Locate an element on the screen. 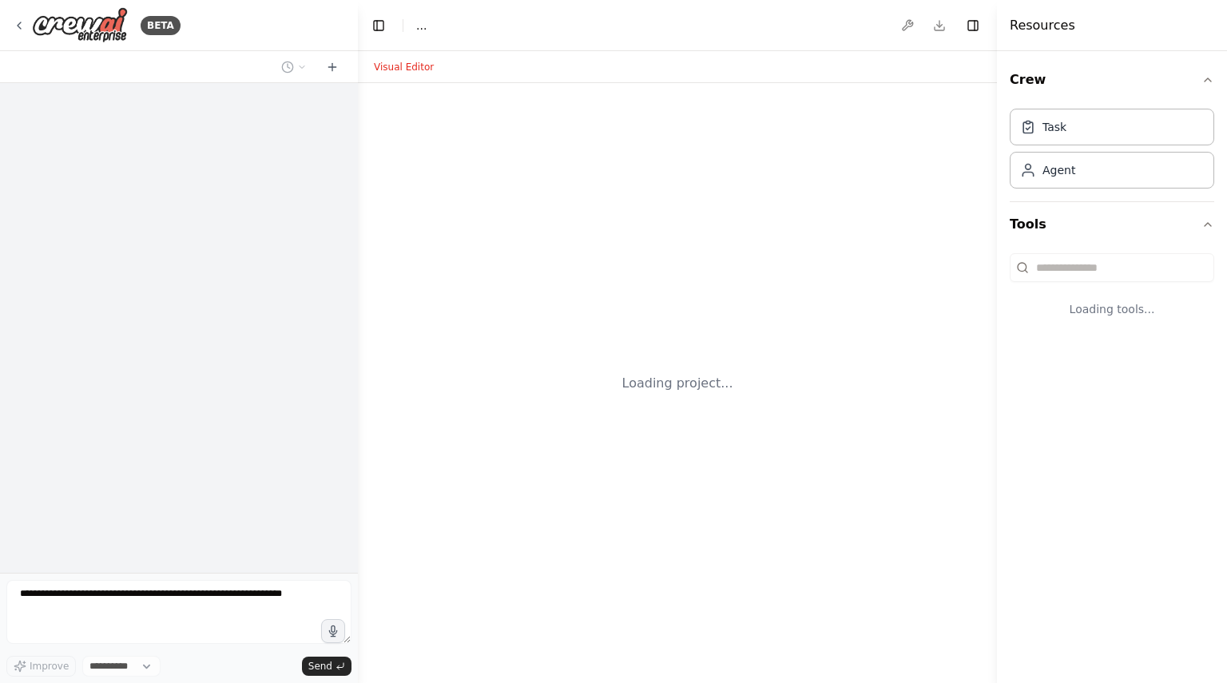  button: Improve is located at coordinates (41, 666).